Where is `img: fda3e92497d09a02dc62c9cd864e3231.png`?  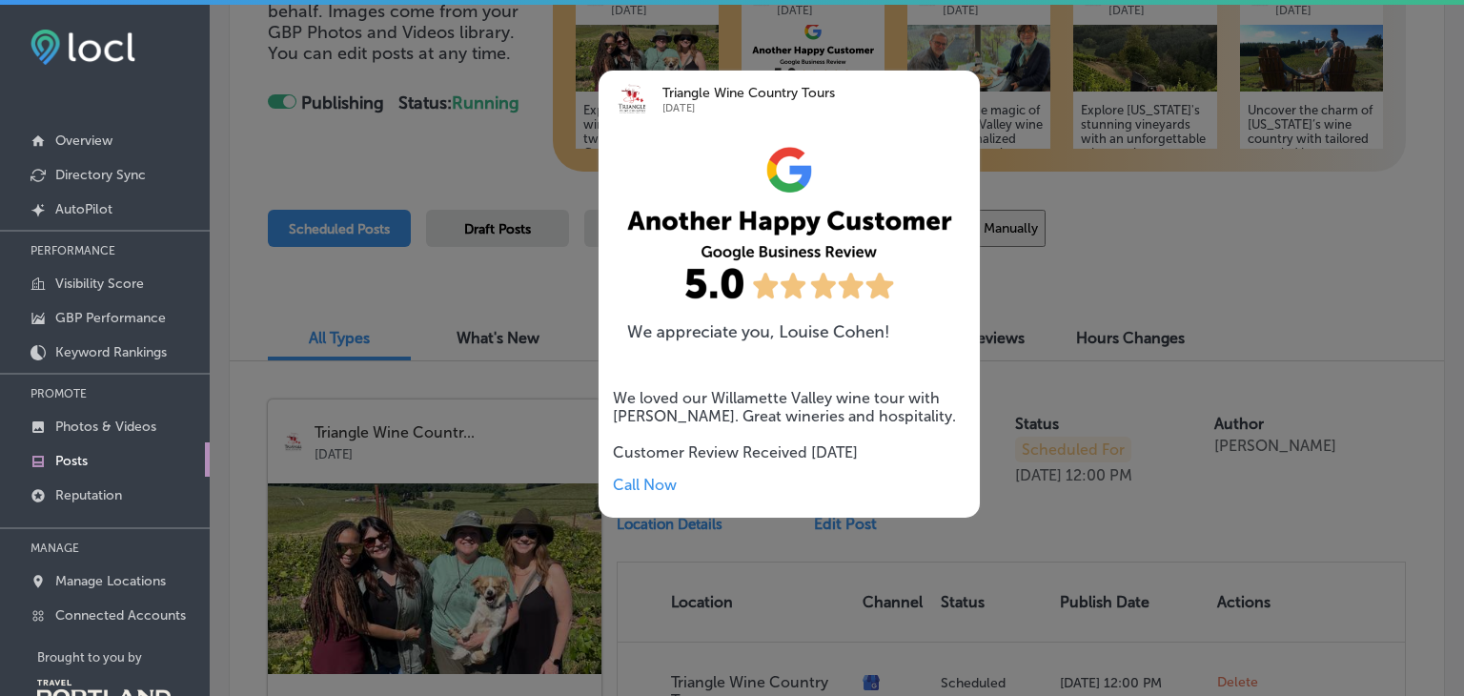 img: fda3e92497d09a02dc62c9cd864e3231.png is located at coordinates (83, 47).